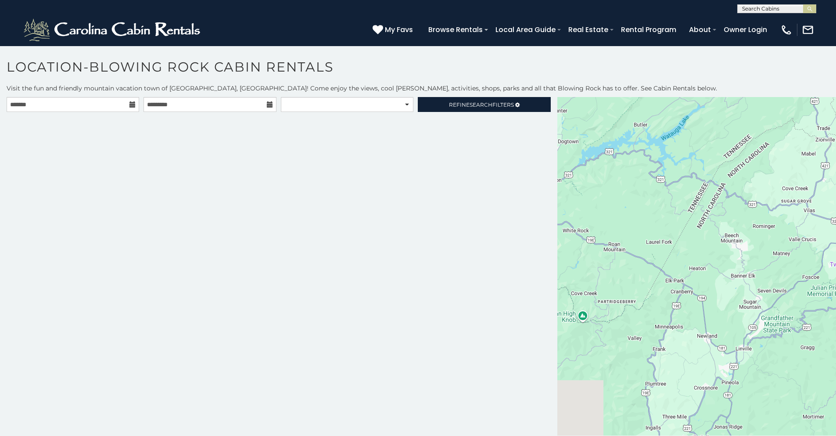 The image size is (836, 436). I want to click on img: phone-regular-white.png, so click(787, 30).